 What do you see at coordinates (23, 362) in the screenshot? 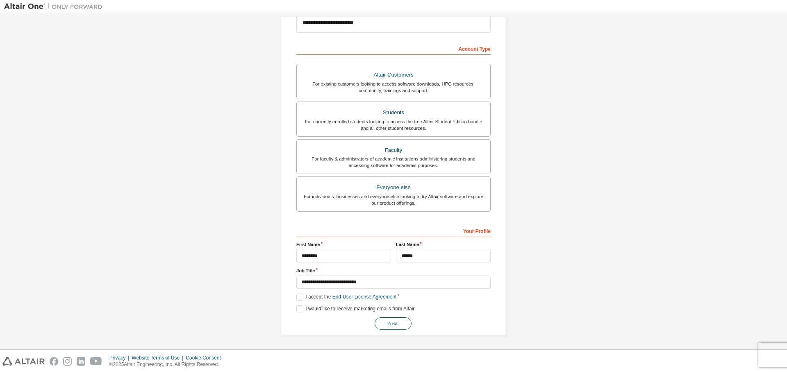
I see `img: altair_logo.svg` at bounding box center [23, 362].